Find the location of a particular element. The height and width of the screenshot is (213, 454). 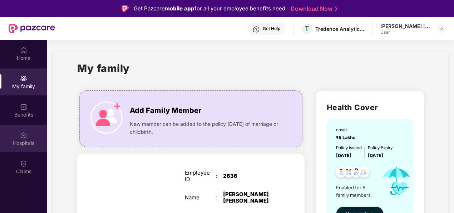

div: User is located at coordinates (406, 32).